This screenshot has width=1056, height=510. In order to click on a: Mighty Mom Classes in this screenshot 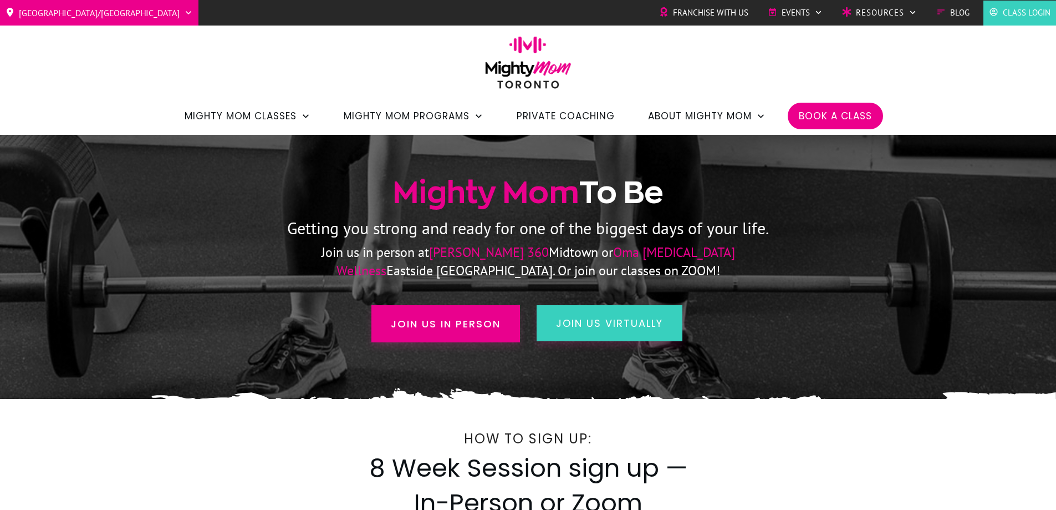, I will do `click(247, 116)`.